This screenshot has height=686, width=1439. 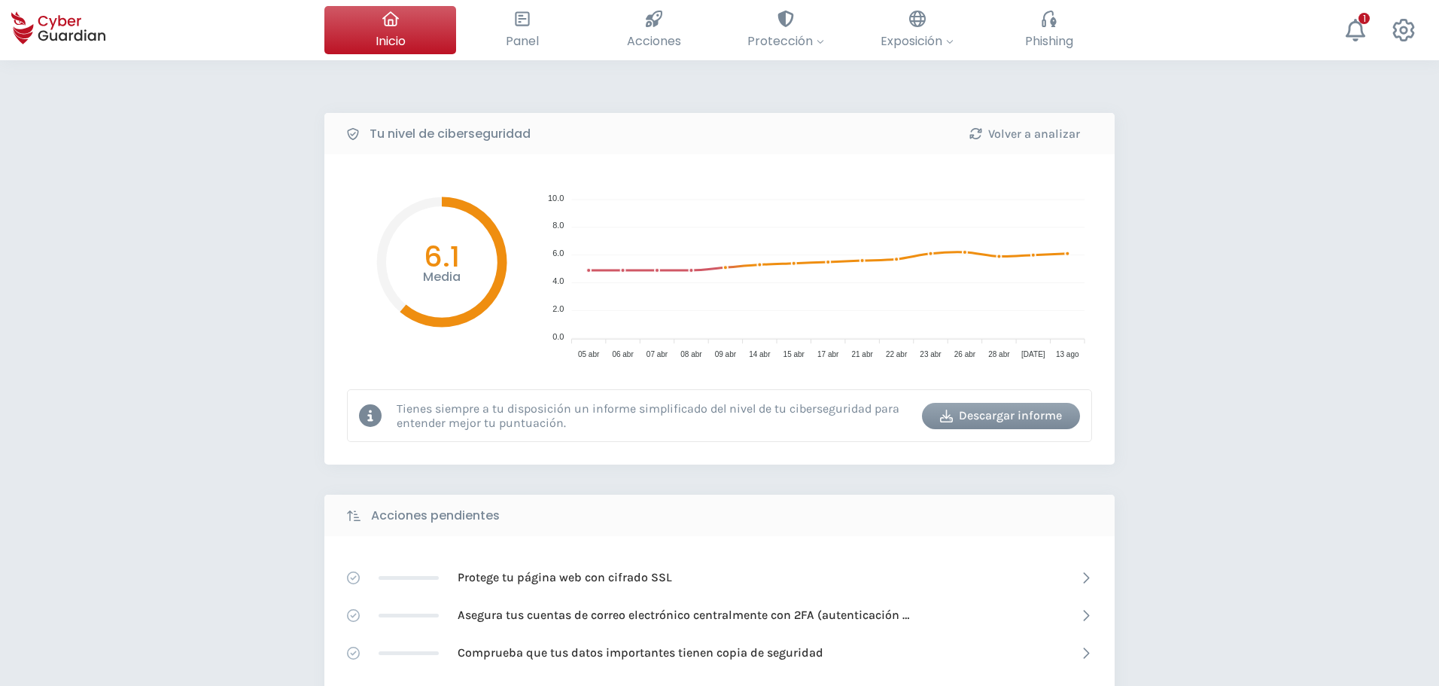 What do you see at coordinates (558, 281) in the screenshot?
I see `tspan: 4.0` at bounding box center [558, 281].